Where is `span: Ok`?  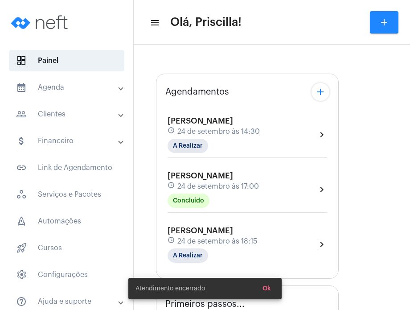 span: Ok is located at coordinates (266, 288).